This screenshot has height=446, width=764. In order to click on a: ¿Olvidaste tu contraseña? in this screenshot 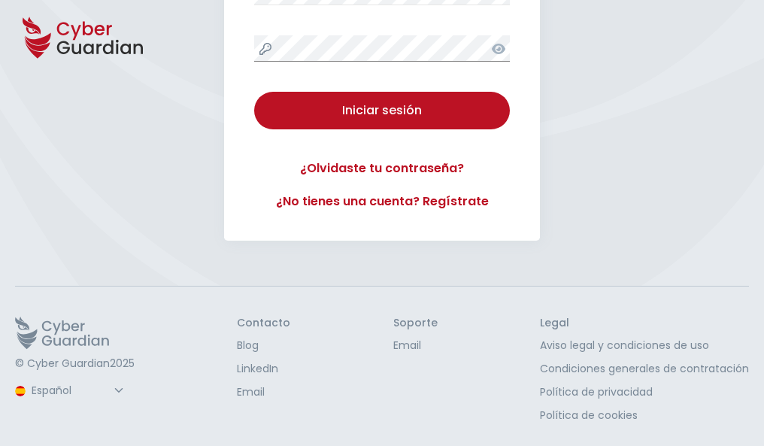, I will do `click(382, 169)`.